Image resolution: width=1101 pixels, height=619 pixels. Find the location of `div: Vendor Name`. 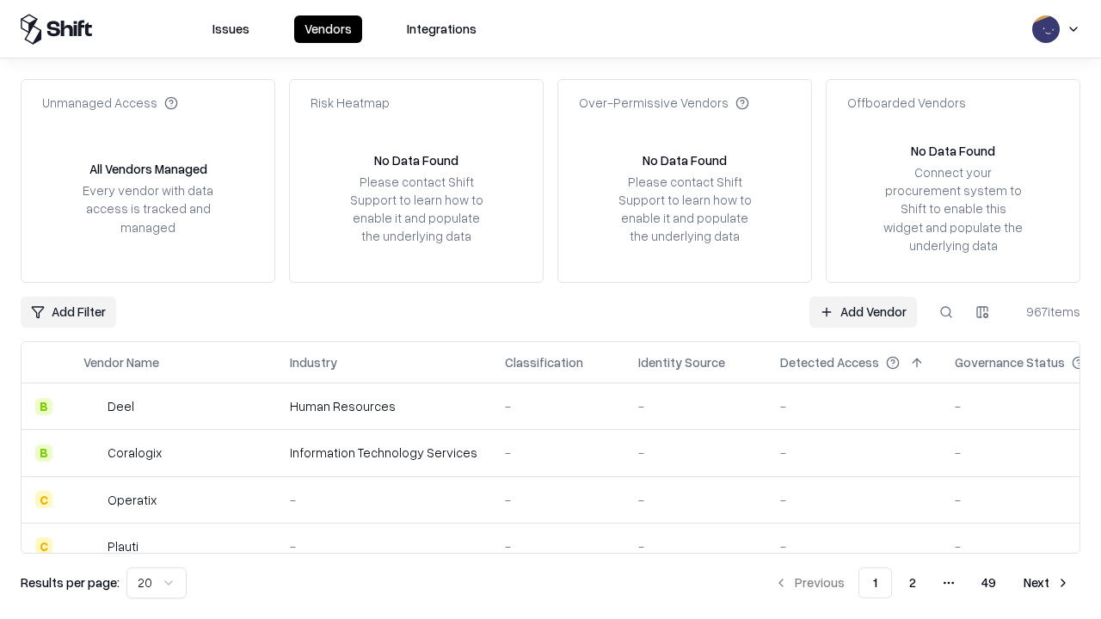

div: Vendor Name is located at coordinates (121, 362).